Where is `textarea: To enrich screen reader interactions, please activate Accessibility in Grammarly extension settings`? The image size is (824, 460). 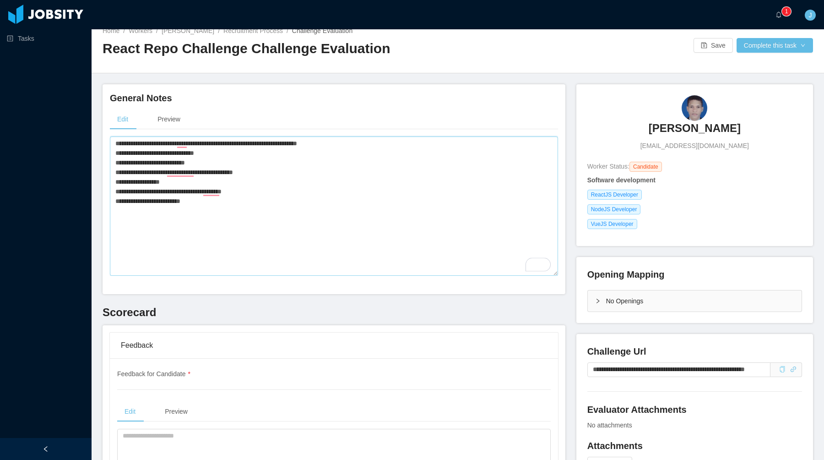 textarea: To enrich screen reader interactions, please activate Accessibility in Grammarly extension settings is located at coordinates (334, 206).